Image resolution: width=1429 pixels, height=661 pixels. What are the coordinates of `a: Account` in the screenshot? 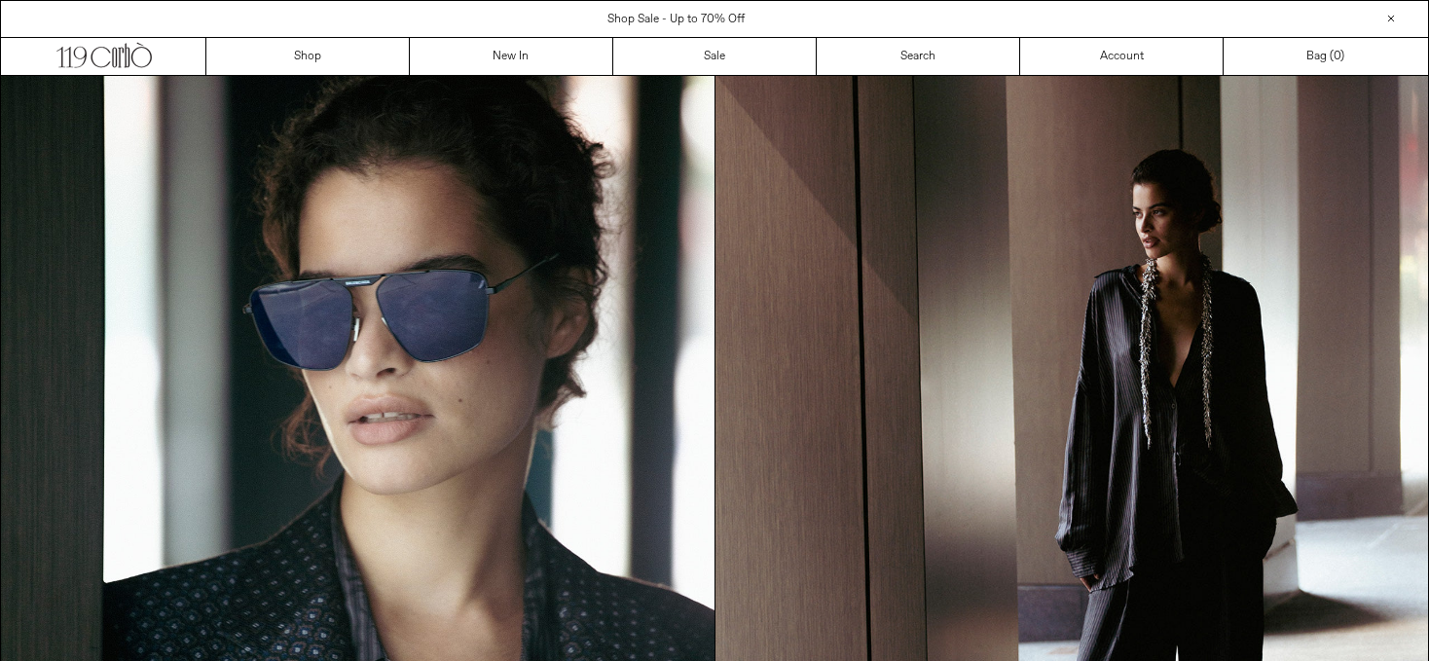 It's located at (1122, 56).